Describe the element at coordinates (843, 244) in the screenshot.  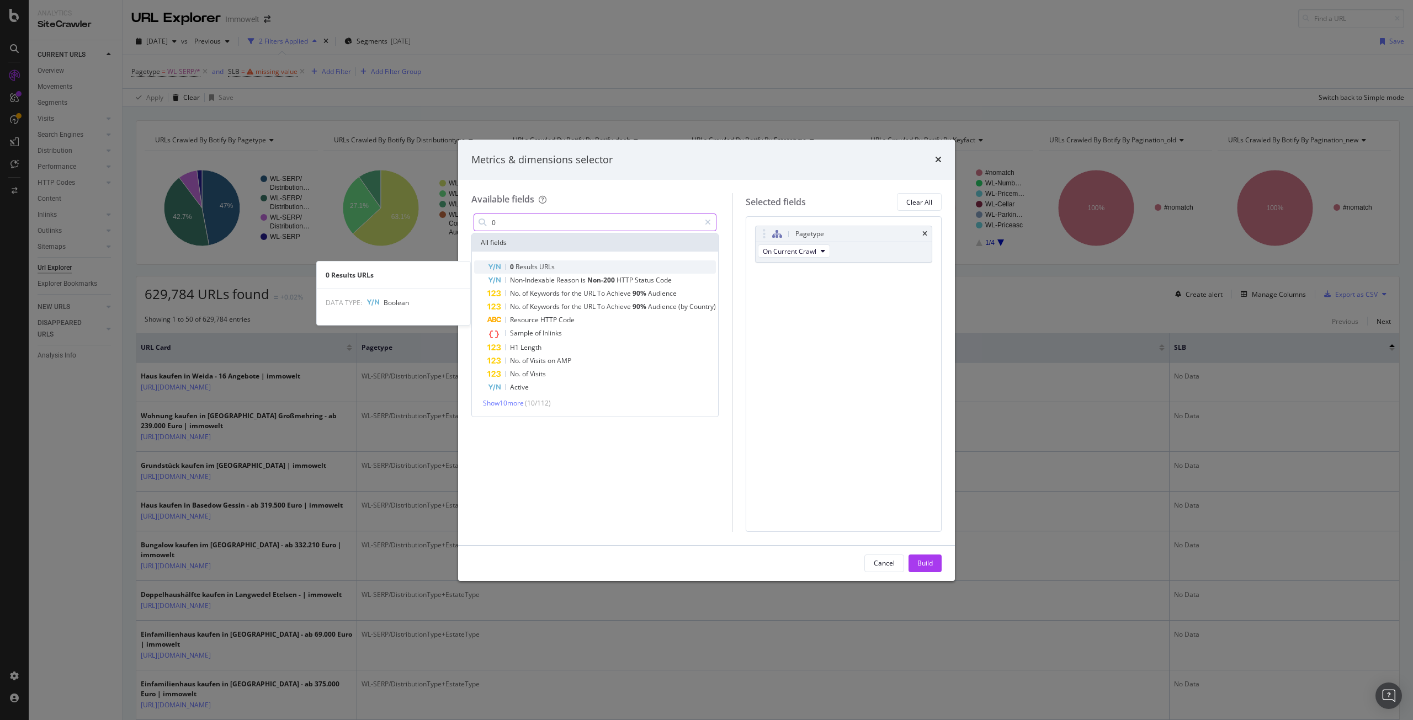
I see `div: PagetypetimesOn Current Crawl` at that location.